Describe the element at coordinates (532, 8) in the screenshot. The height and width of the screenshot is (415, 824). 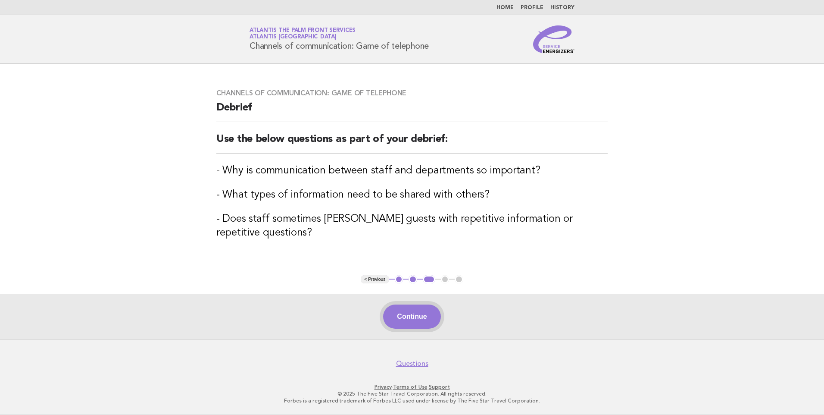
I see `a: Profile` at that location.